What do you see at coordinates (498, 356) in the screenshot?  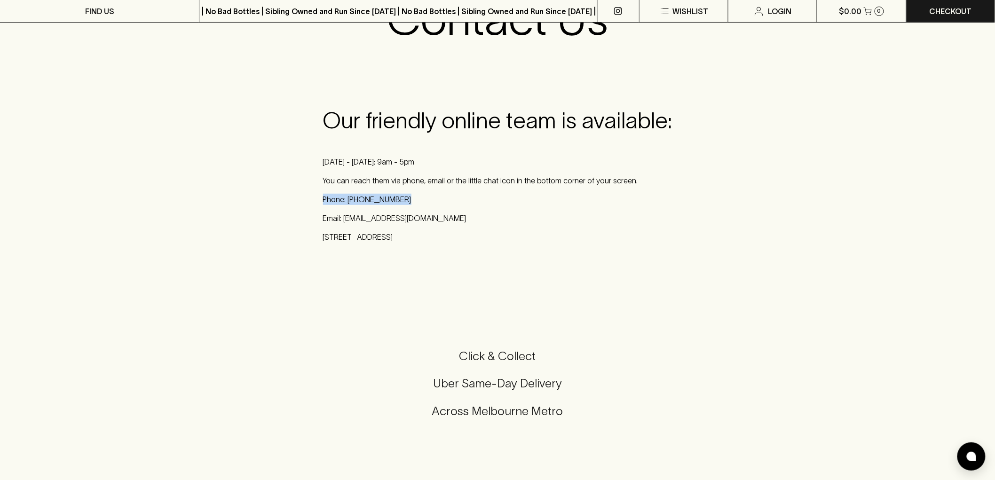 I see `h5: Click & Collect` at bounding box center [498, 356].